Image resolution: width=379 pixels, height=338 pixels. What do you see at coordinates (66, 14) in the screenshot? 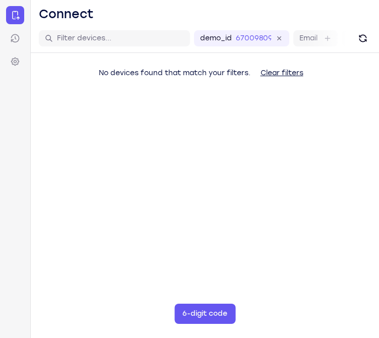
I see `h1: Connect` at bounding box center [66, 14].